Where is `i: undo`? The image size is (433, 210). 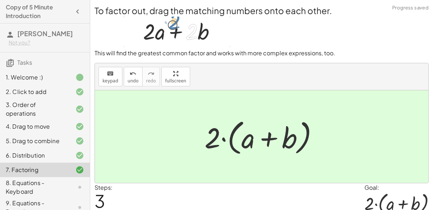 i: undo is located at coordinates (133, 74).